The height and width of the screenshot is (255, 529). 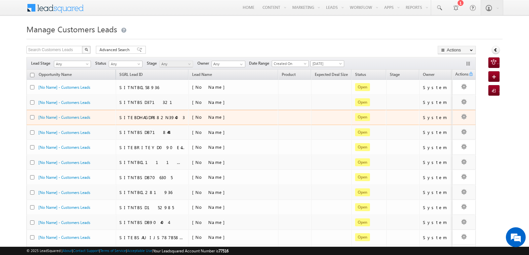 What do you see at coordinates (240, 64) in the screenshot?
I see `a: Show All Items` at bounding box center [240, 64].